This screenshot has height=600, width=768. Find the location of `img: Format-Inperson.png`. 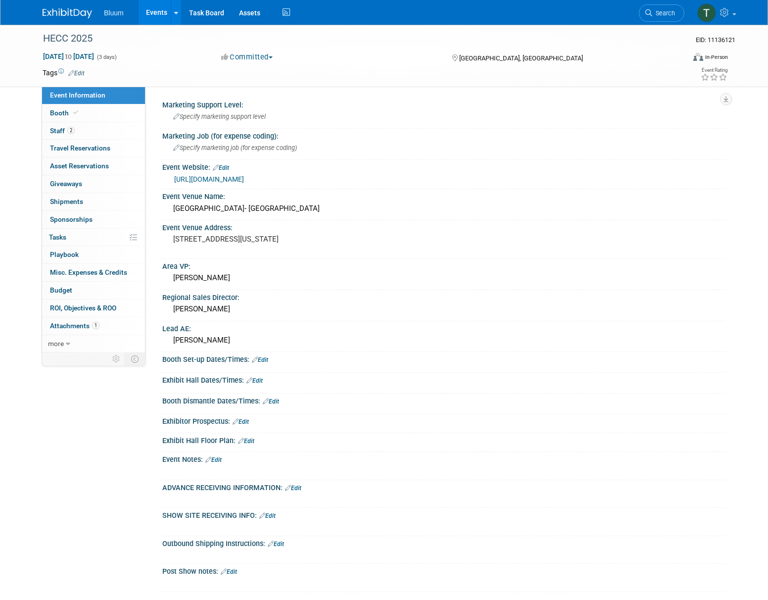

img: Format-Inperson.png is located at coordinates (699, 57).